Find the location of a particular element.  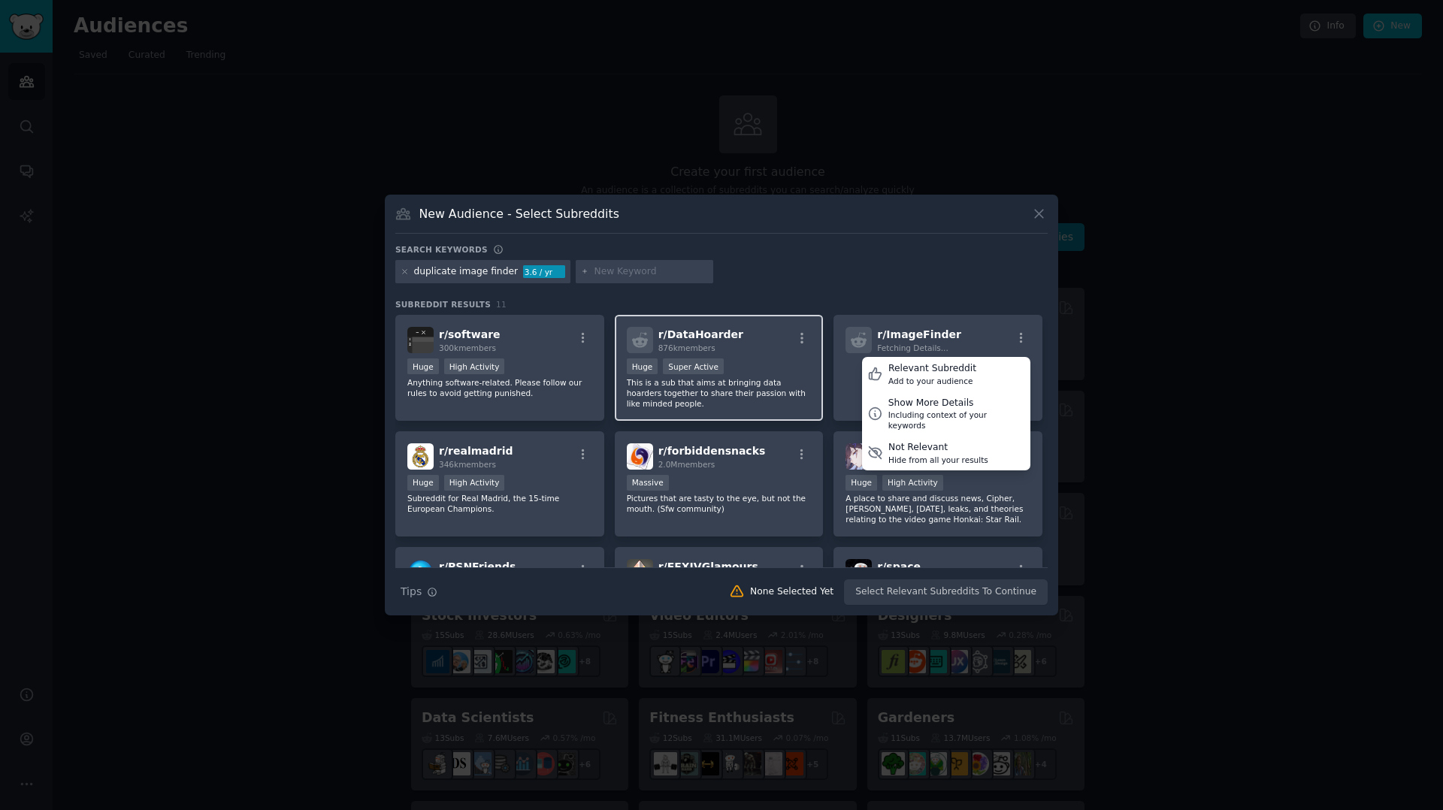

div: Not Relevant is located at coordinates (938, 448).